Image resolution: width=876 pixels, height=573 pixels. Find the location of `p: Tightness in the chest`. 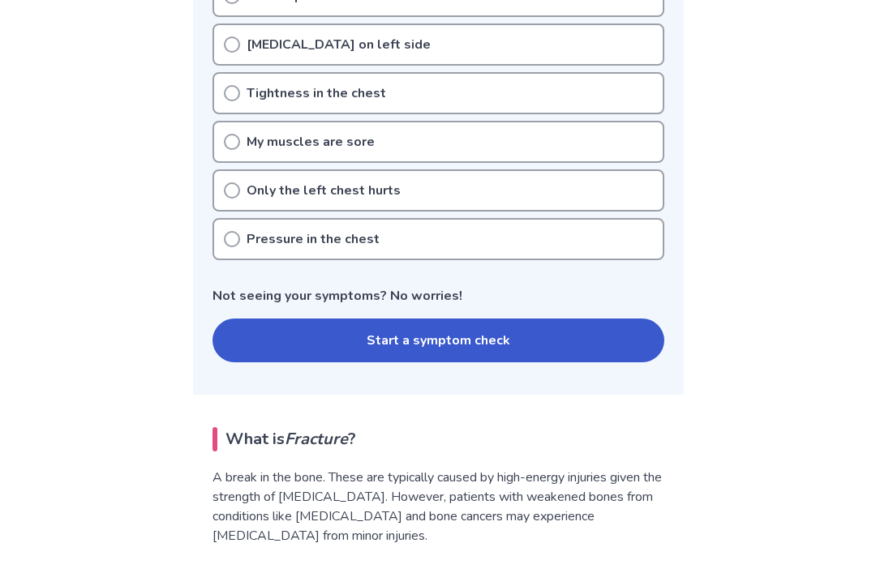

p: Tightness in the chest is located at coordinates (316, 93).